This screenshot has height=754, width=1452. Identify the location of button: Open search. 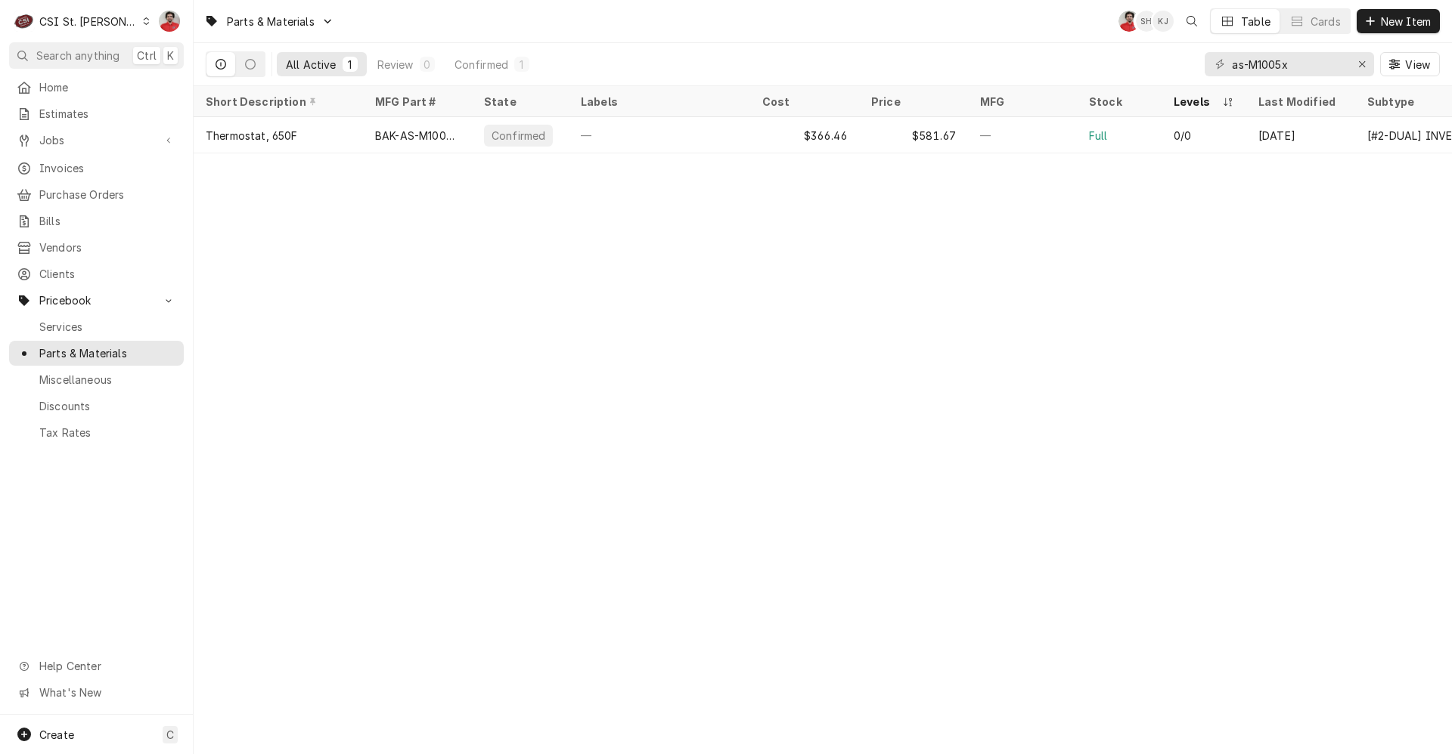
(1191, 21).